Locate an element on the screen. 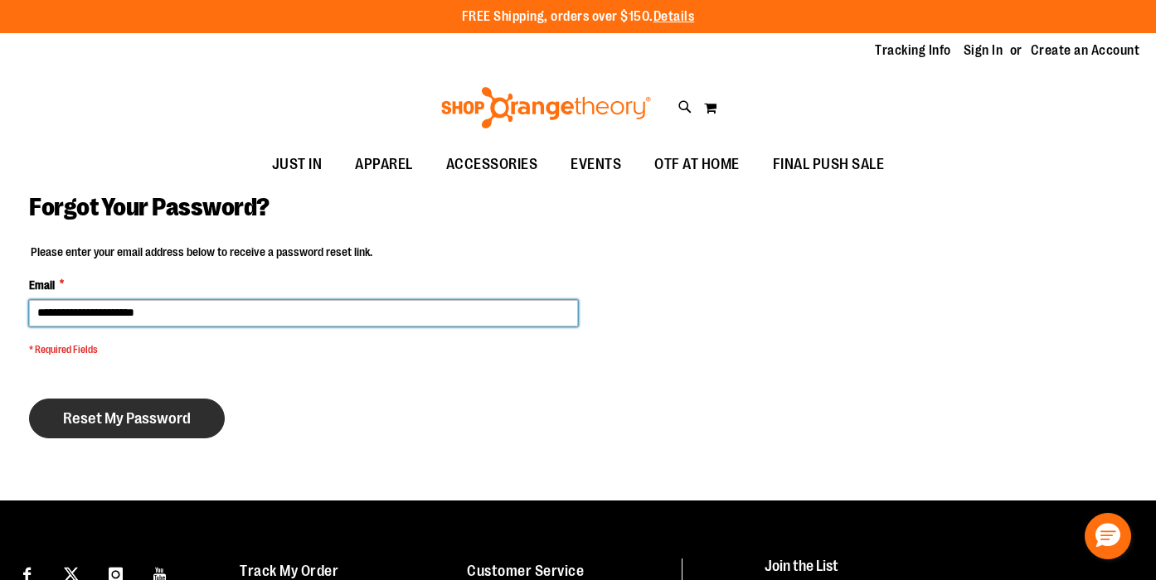  a: EVENTS is located at coordinates (595, 165).